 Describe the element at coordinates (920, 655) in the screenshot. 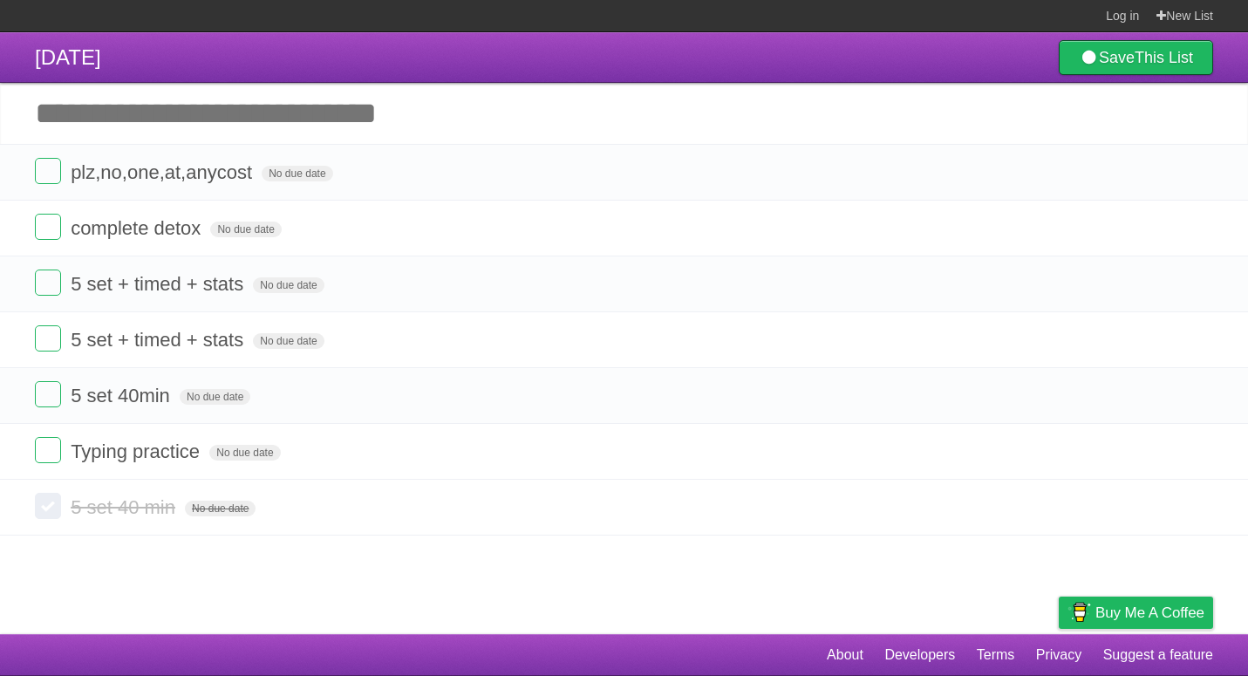

I see `a: Developers` at that location.